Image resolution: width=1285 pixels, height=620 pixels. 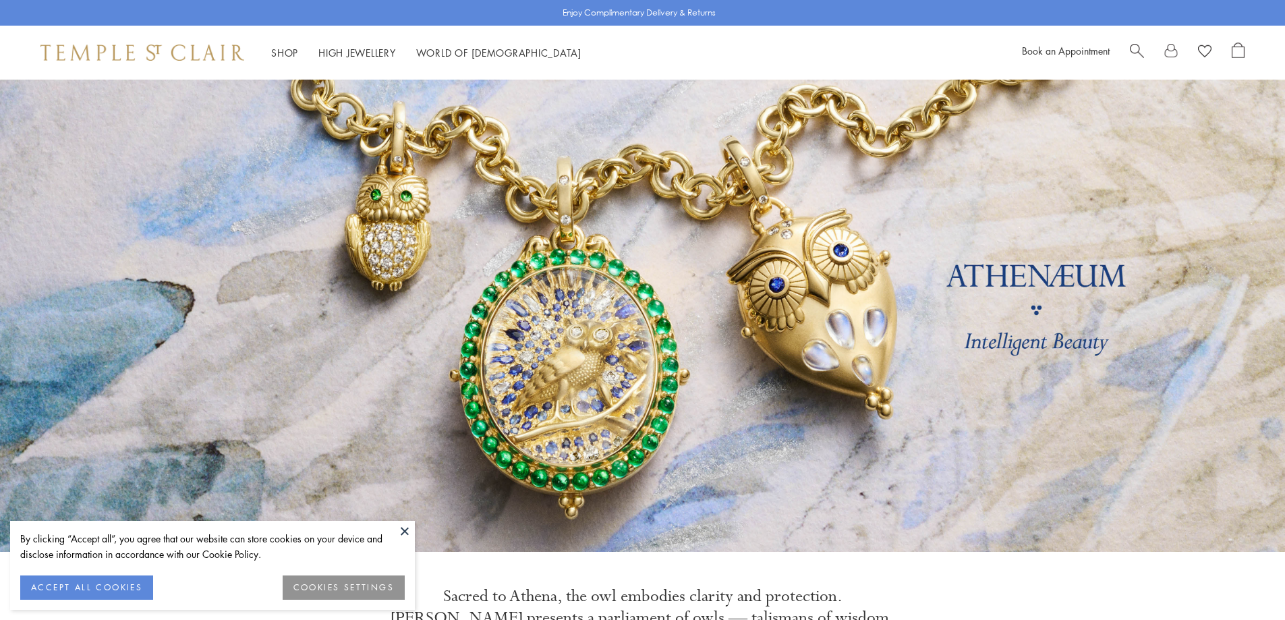 I want to click on a: Search, so click(x=1137, y=53).